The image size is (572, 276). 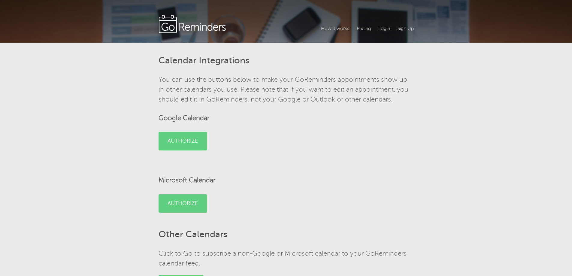 What do you see at coordinates (384, 29) in the screenshot?
I see `a: Login` at bounding box center [384, 29].